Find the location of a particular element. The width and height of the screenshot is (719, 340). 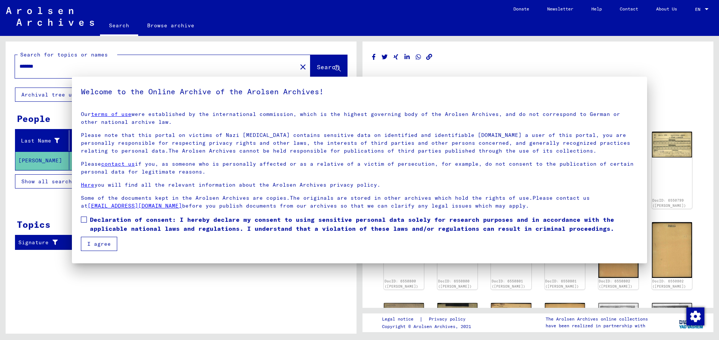

p: Some of the documents kept in the Arolsen Archives are copies.The originals are stored in other a... is located at coordinates (360, 202).